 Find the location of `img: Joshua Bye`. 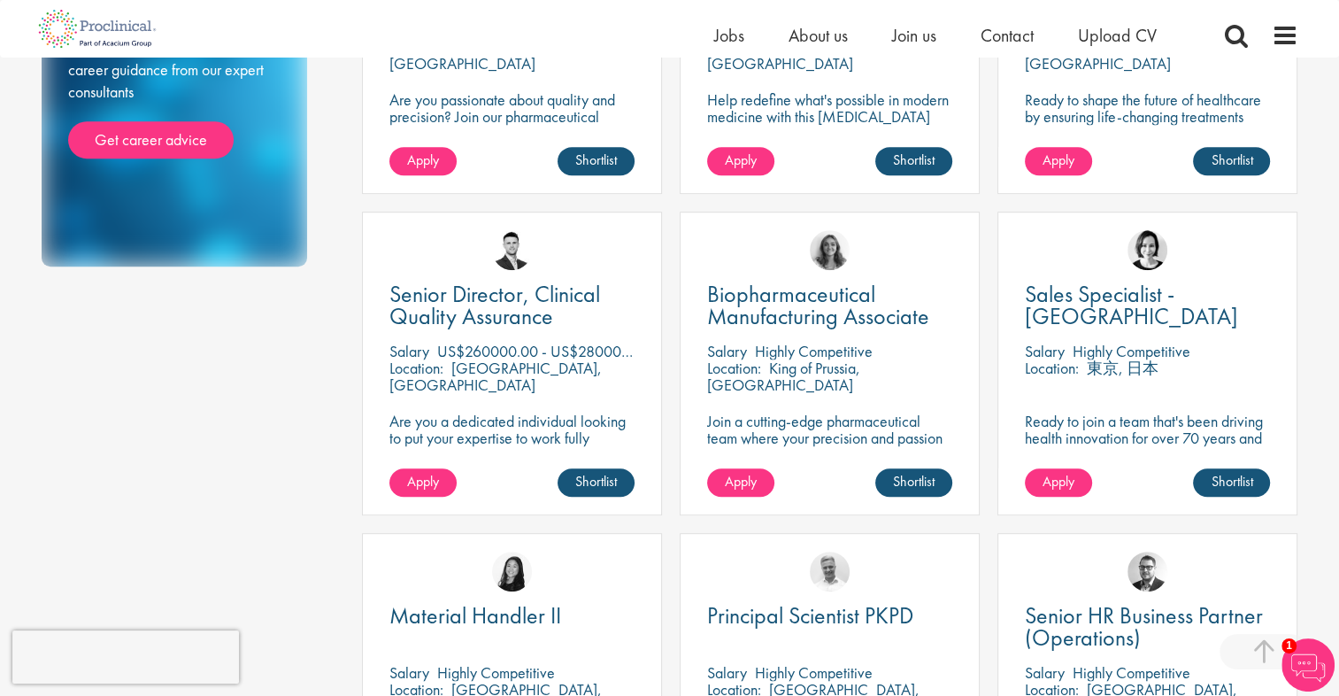

img: Joshua Bye is located at coordinates (829, 571).